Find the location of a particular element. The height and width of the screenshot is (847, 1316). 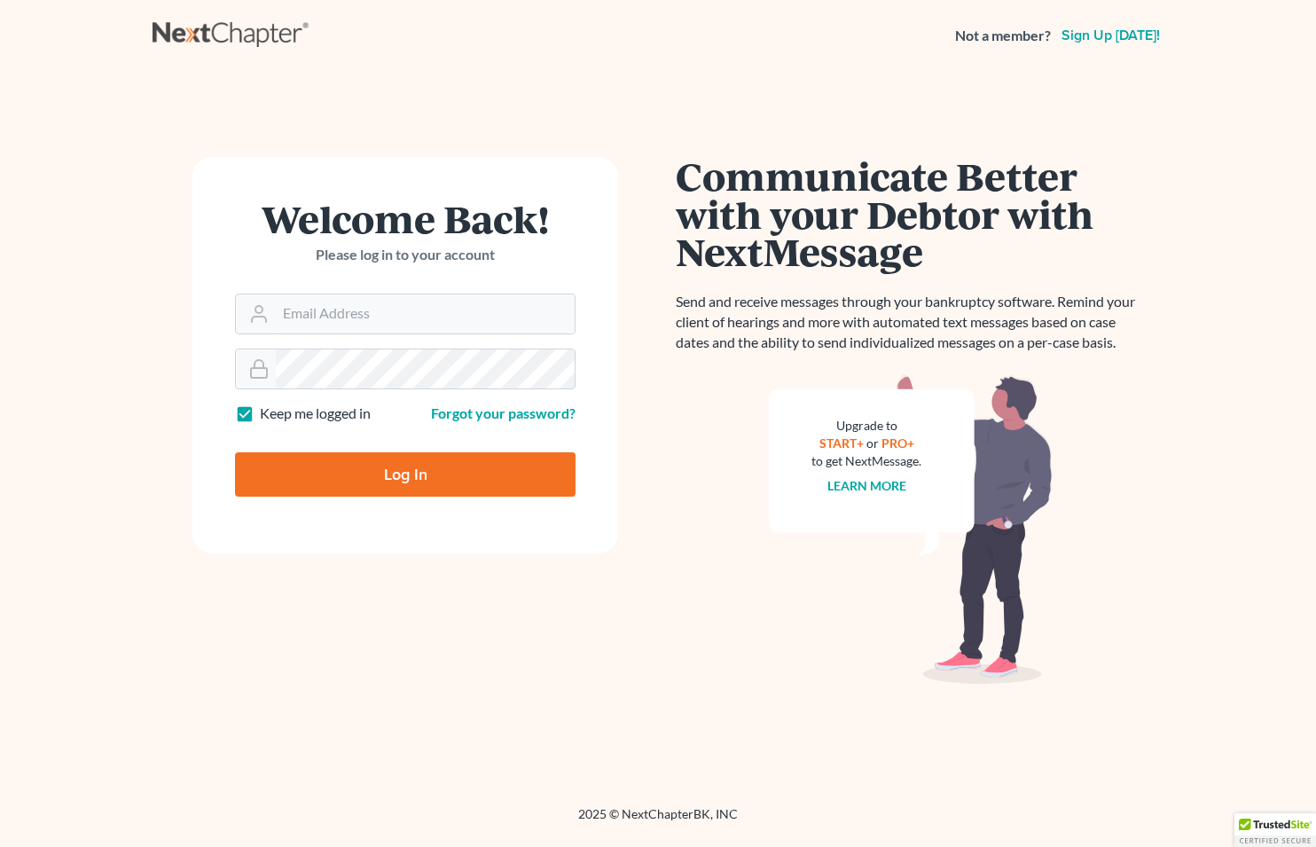

h1: Communicate Better with your Debtor with NextMessage is located at coordinates (911, 214).